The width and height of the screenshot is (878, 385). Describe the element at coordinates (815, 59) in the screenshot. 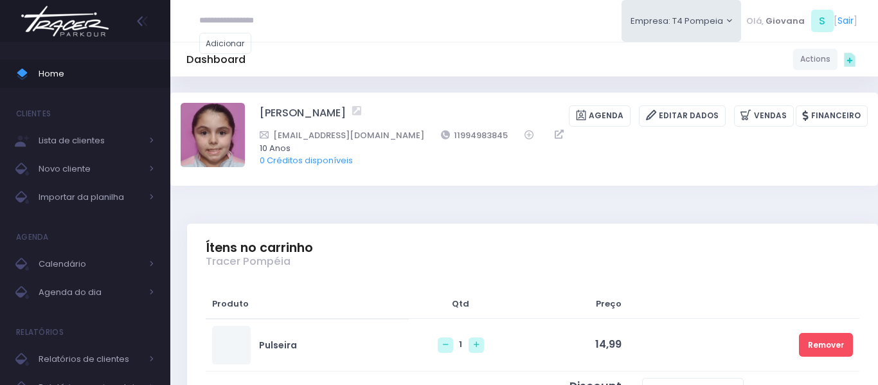

I see `a: Actions` at that location.